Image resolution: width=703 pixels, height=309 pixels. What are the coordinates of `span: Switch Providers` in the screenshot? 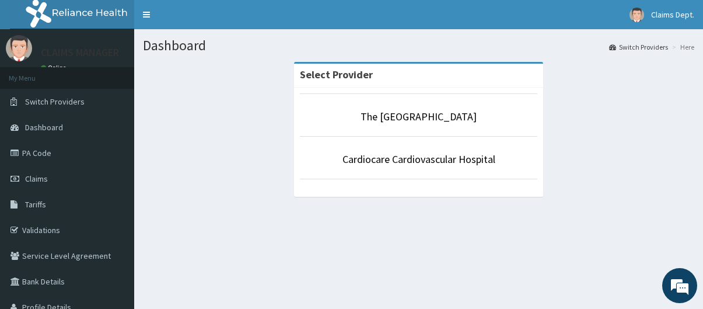 It's located at (55, 102).